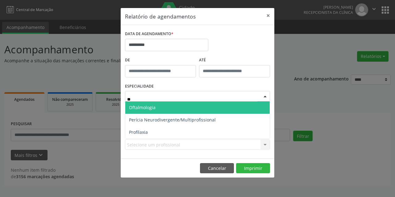 Image resolution: width=395 pixels, height=197 pixels. I want to click on span: Perícia Neurodivergente/Multiprofissional, so click(172, 120).